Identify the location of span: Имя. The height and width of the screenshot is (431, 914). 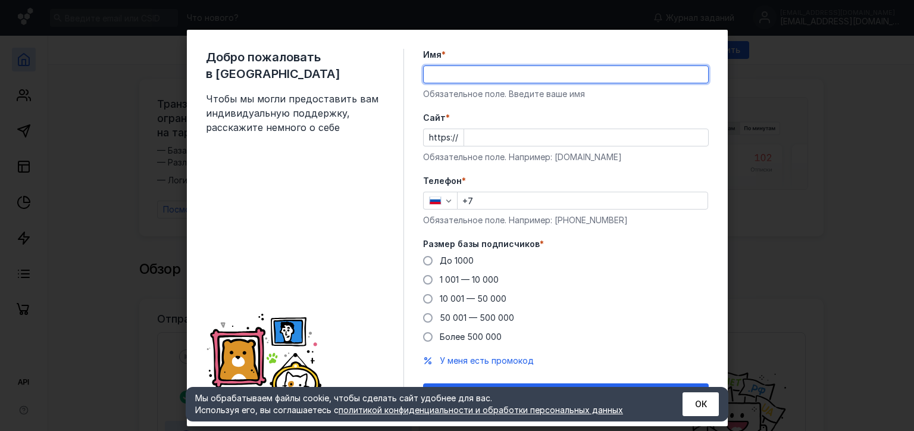
(432, 55).